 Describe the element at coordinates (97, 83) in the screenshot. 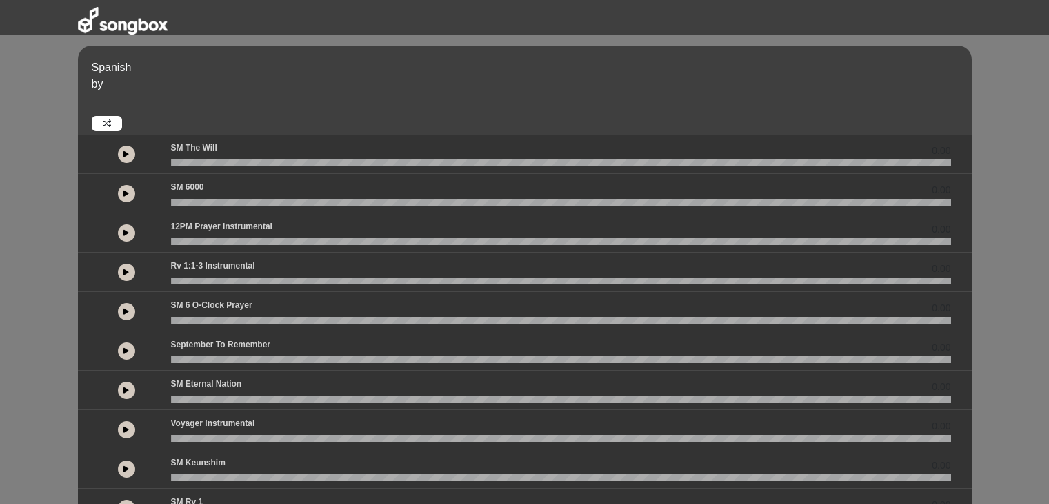

I see `span: by` at that location.